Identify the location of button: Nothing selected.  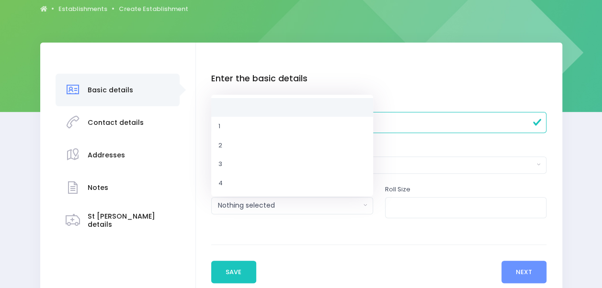
(292, 206).